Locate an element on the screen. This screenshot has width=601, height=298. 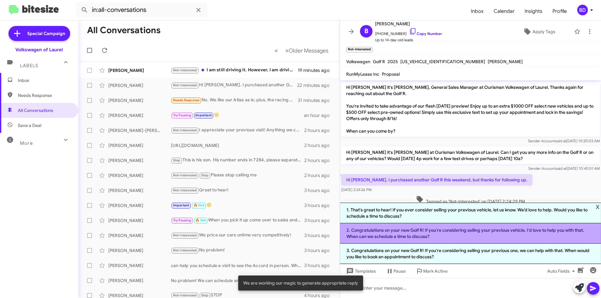
span: Auto Fields is located at coordinates (562, 271).